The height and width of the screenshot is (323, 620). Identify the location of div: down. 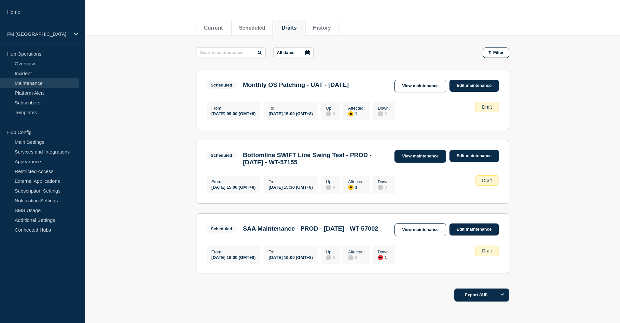
(380, 258).